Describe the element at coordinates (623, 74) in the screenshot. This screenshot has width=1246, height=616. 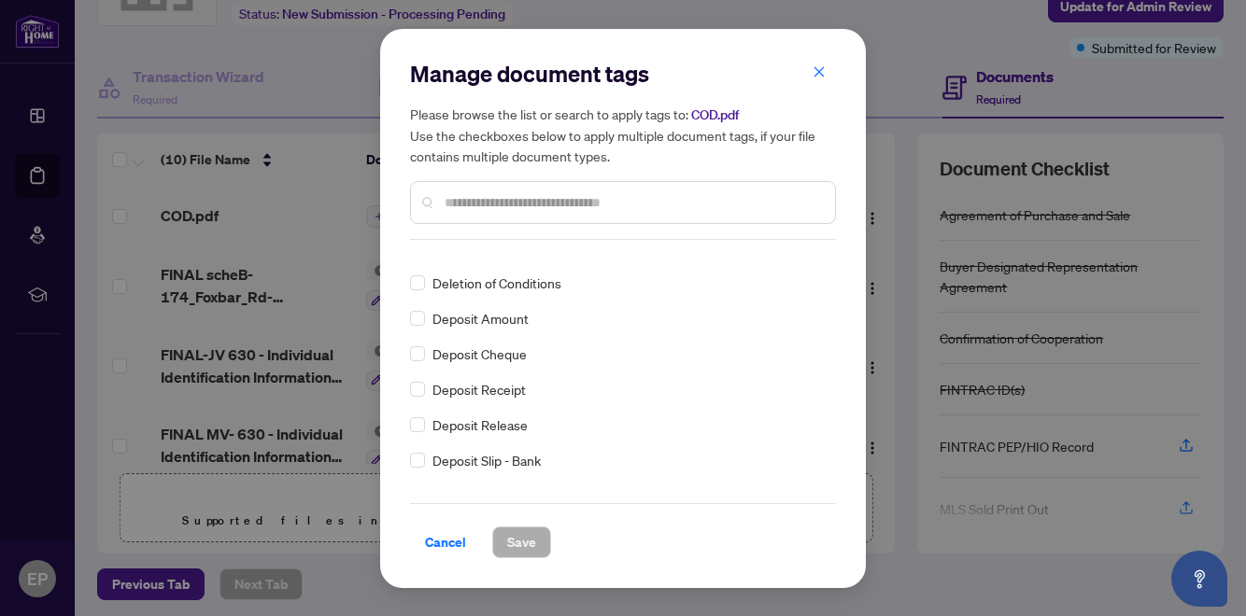
I see `h2: Manage document tags` at that location.